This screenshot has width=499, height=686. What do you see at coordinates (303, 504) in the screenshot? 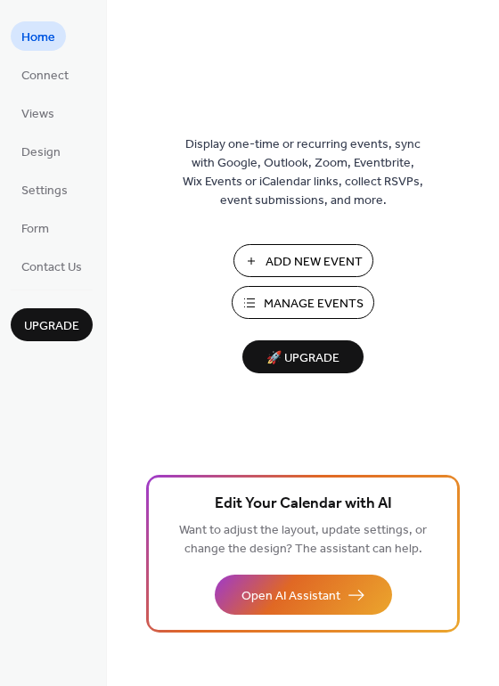
I see `span: Edit Your Calendar with AI` at bounding box center [303, 504].